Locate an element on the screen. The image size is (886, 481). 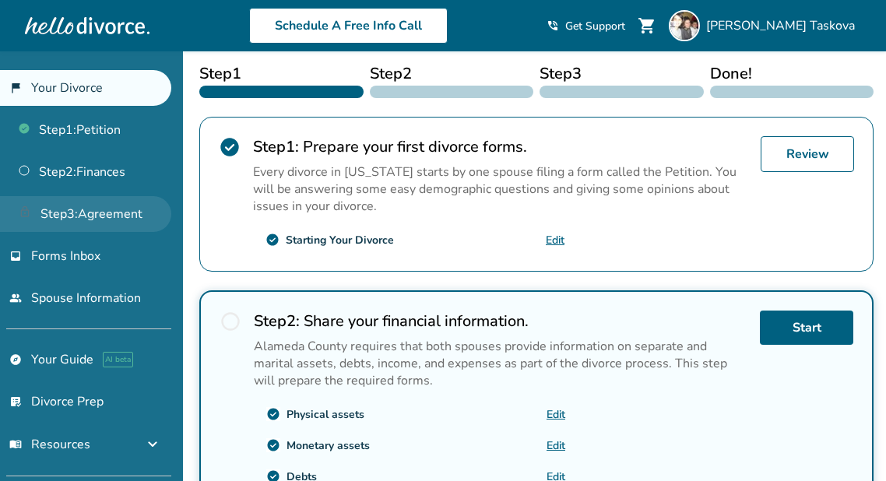
span: Step 1 is located at coordinates (281, 74).